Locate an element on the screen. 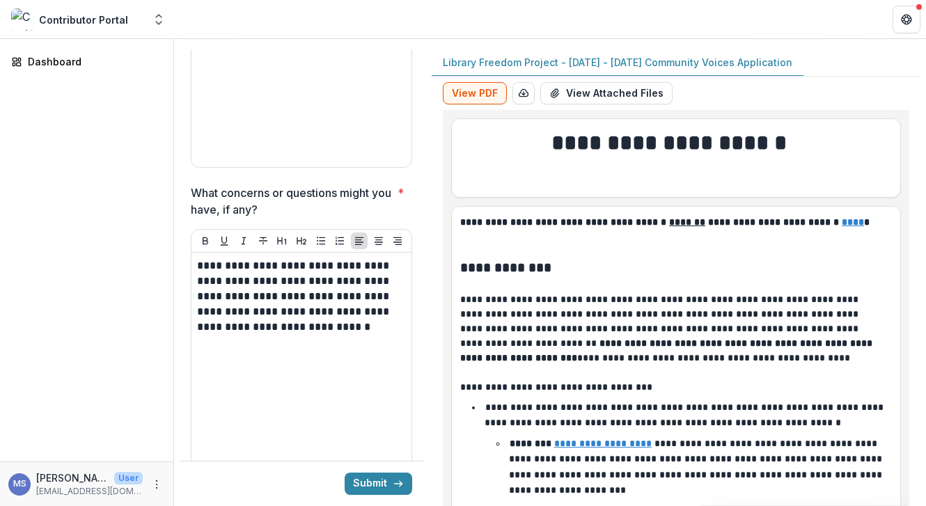 The height and width of the screenshot is (506, 926). button: View Attached Files is located at coordinates (607, 93).